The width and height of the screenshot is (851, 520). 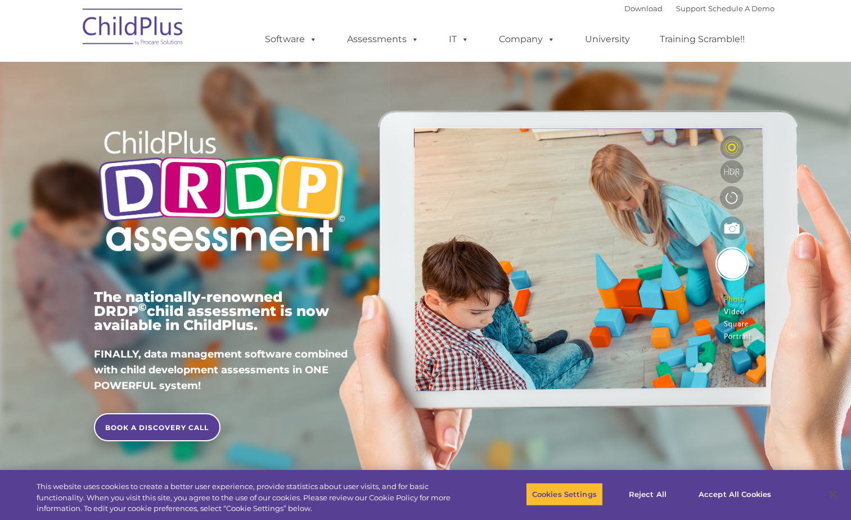 I want to click on a: Download, so click(x=643, y=8).